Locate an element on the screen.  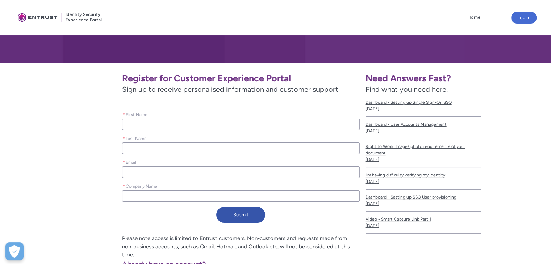
button: Log in is located at coordinates (524, 18).